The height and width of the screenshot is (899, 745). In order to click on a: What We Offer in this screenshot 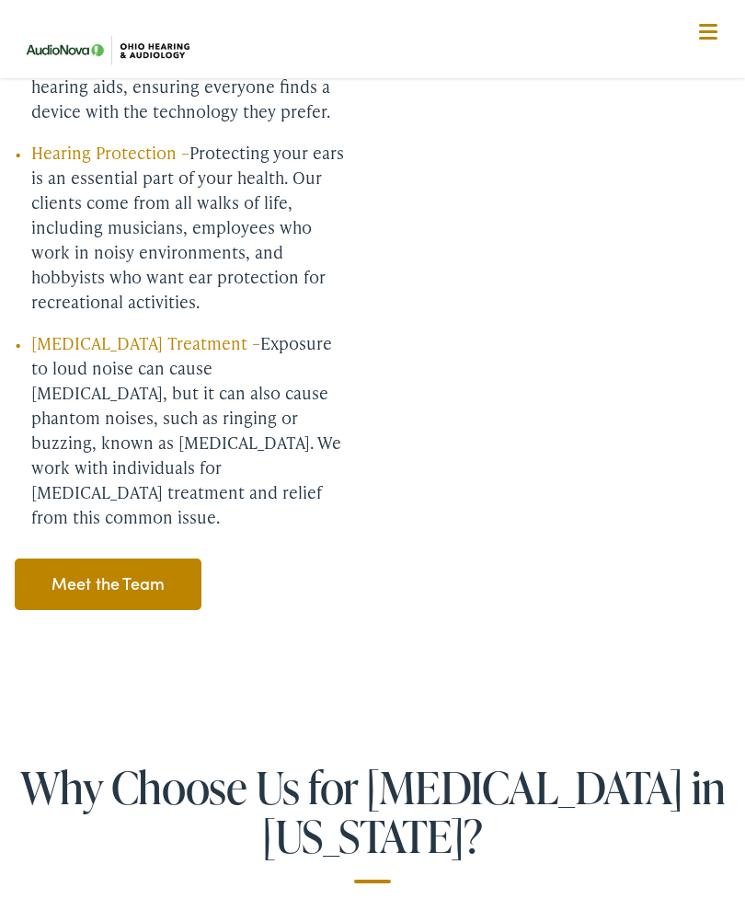, I will do `click(379, 102)`.